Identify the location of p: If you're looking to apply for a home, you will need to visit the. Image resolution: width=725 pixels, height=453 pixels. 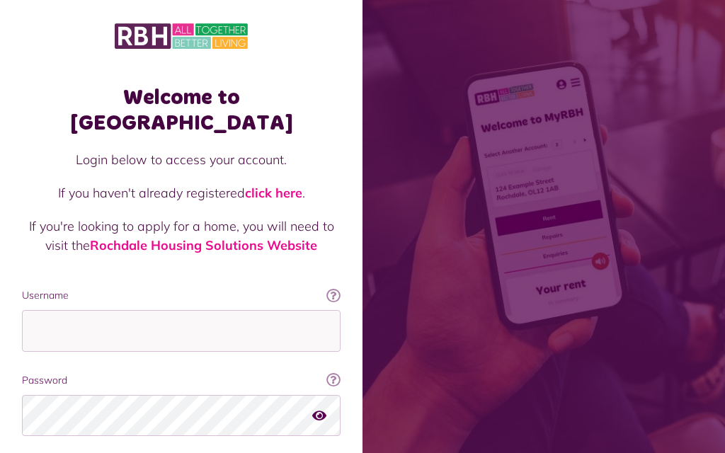
(181, 236).